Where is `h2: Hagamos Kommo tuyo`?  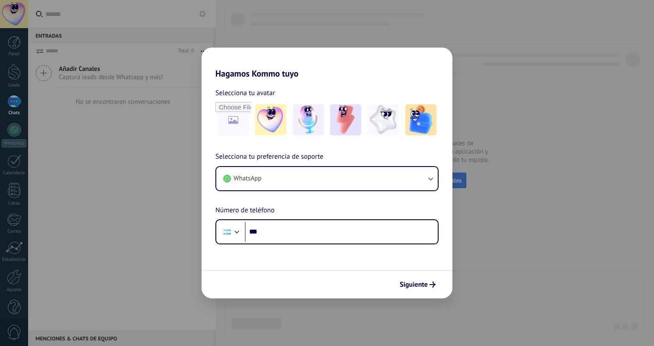 h2: Hagamos Kommo tuyo is located at coordinates (327, 63).